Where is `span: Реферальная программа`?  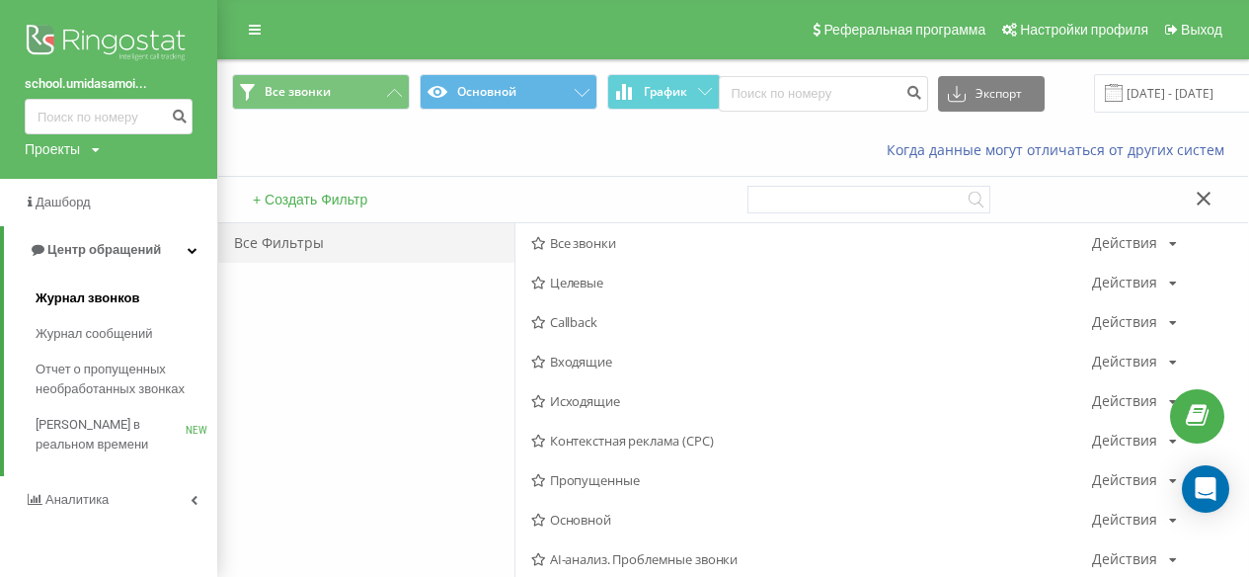 span: Реферальная программа is located at coordinates (905, 30).